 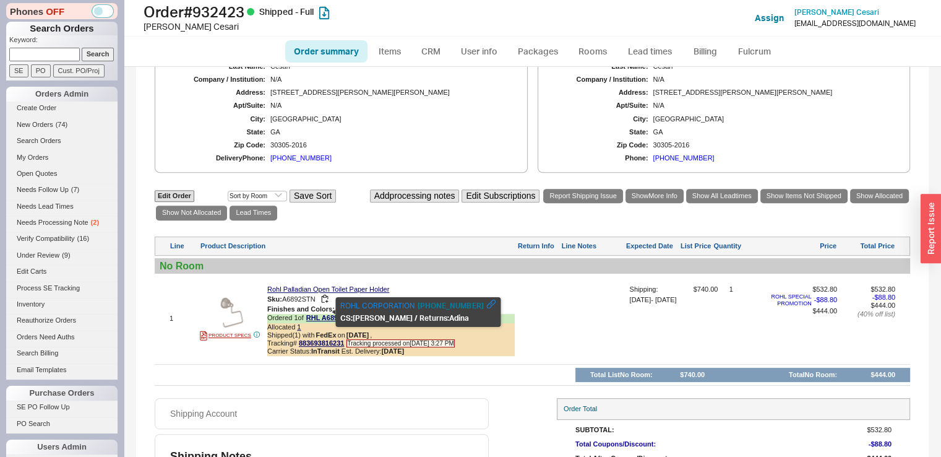 What do you see at coordinates (62, 304) in the screenshot?
I see `a: Inventory` at bounding box center [62, 304].